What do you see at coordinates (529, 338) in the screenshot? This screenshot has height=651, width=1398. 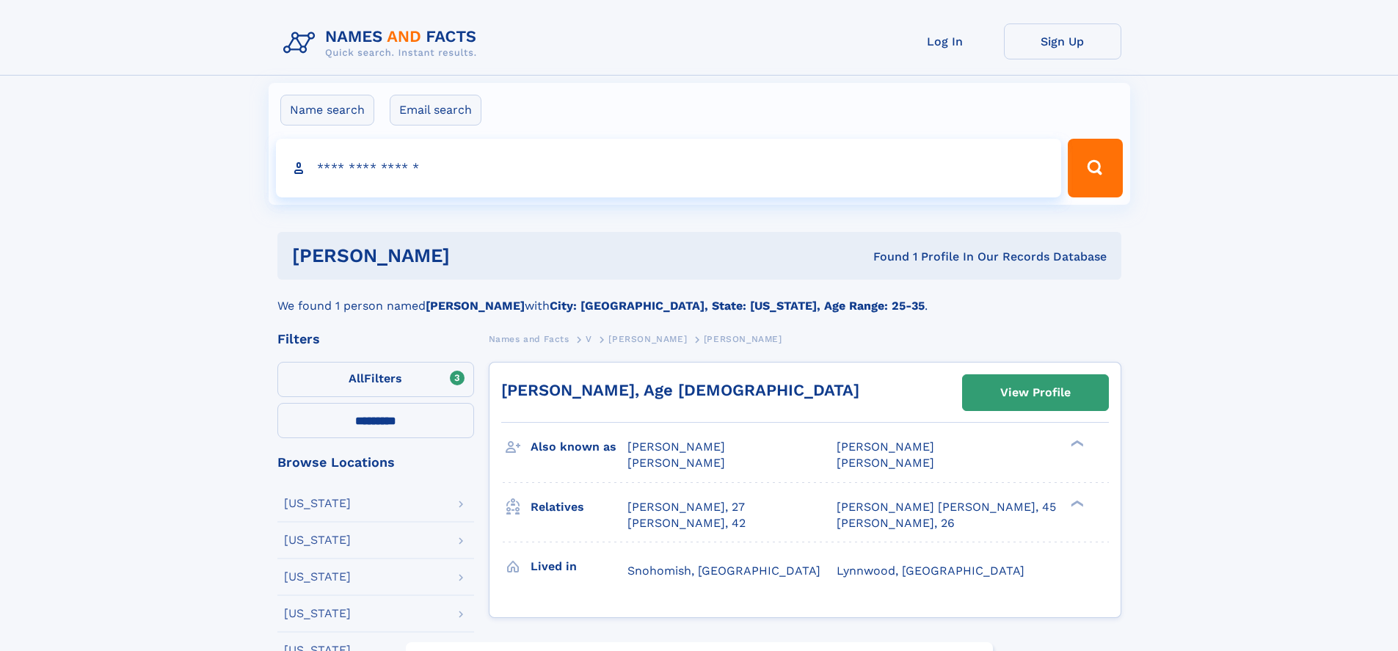 I see `a: Names and Facts` at bounding box center [529, 338].